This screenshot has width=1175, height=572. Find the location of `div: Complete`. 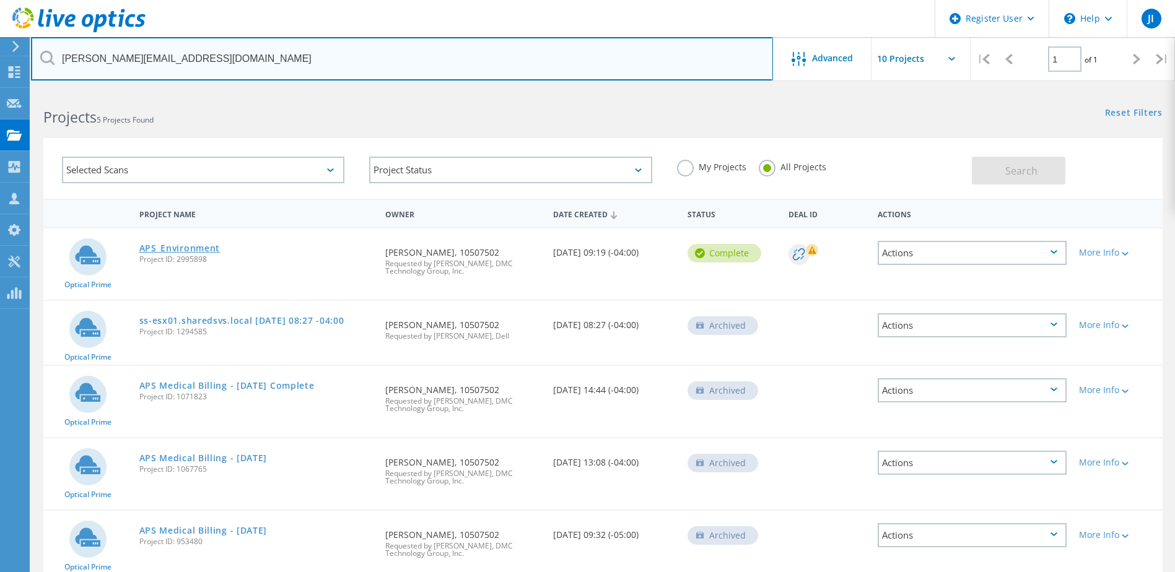

div: Complete is located at coordinates (724, 253).